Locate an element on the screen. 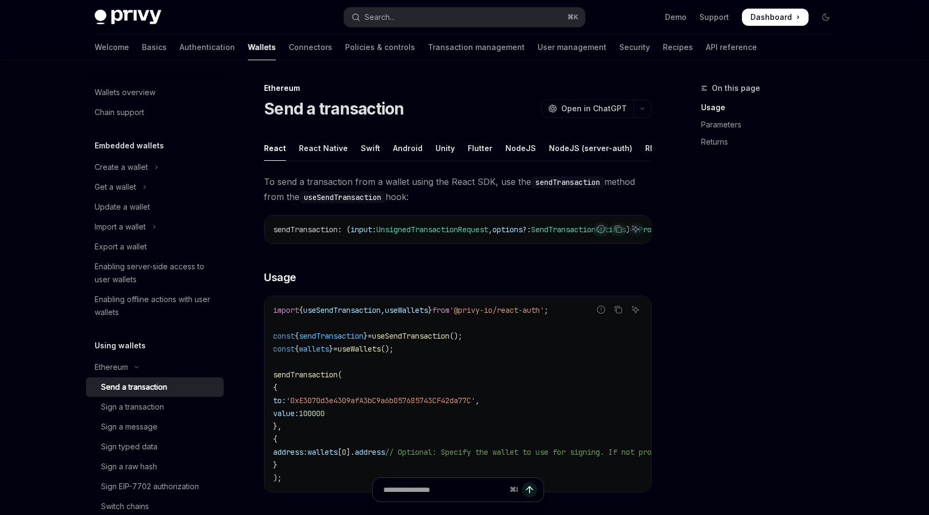  a: Authentication is located at coordinates (207, 47).